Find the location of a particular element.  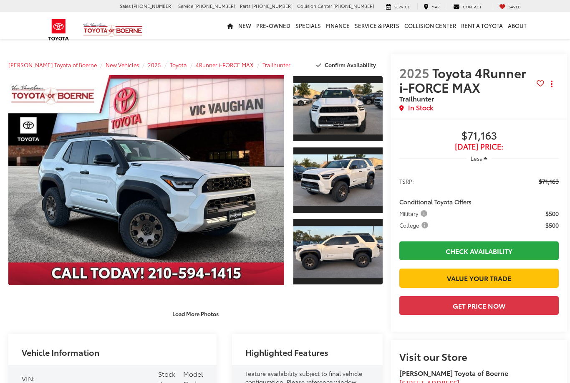

a: Expand Photo 1 is located at coordinates (338, 108).